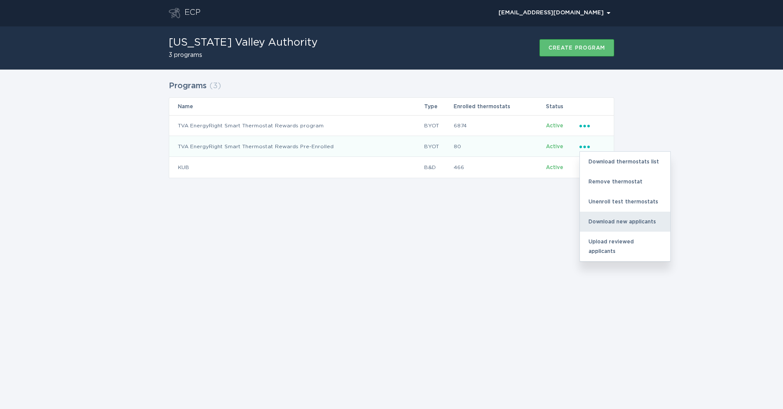  What do you see at coordinates (625, 222) in the screenshot?
I see `div: Download new applicants` at bounding box center [625, 222].